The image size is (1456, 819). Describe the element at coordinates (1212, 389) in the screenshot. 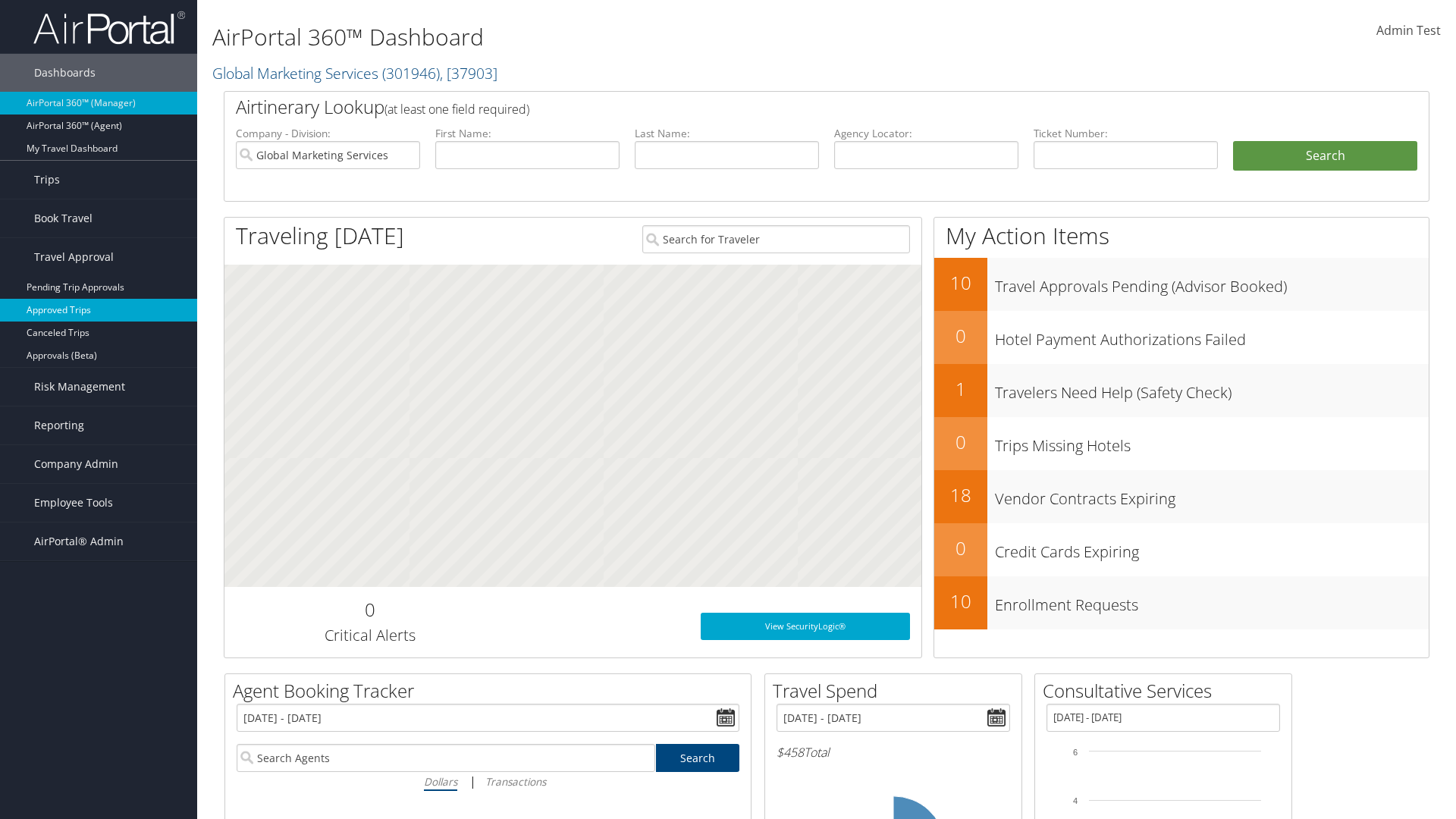

I see `h3: Travelers Need Help (Safety Check)` at that location.